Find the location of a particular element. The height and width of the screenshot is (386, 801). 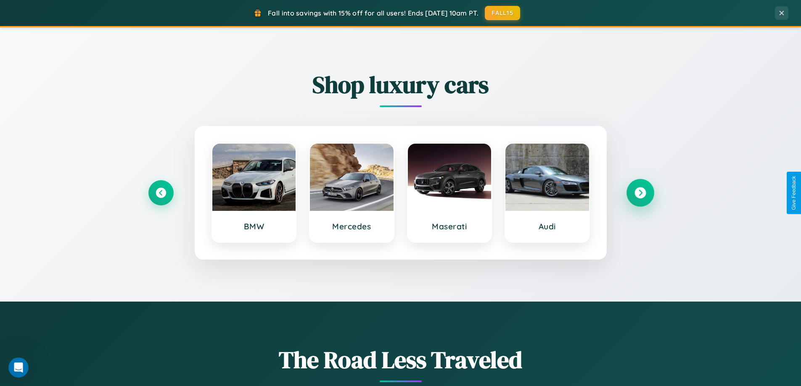

div: Give Feedback is located at coordinates (794, 193).